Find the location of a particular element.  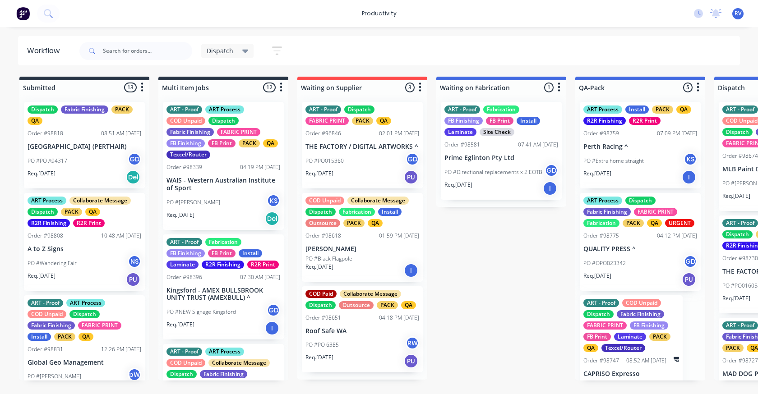

div: Order #98831 is located at coordinates (45, 350).